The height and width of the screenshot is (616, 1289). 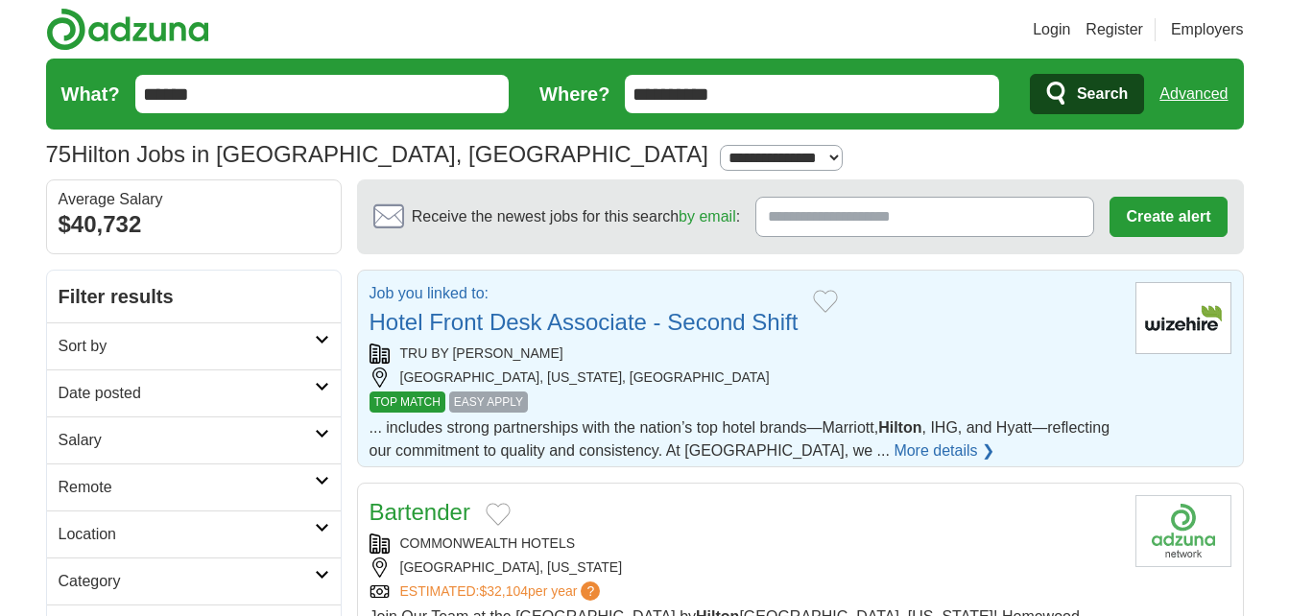 What do you see at coordinates (740, 438) in the screenshot?
I see `span: ... includes strong partnerships with the nation’s top hotel brands—Marriott, , IHG, and Hyatt—re...` at bounding box center [740, 438].